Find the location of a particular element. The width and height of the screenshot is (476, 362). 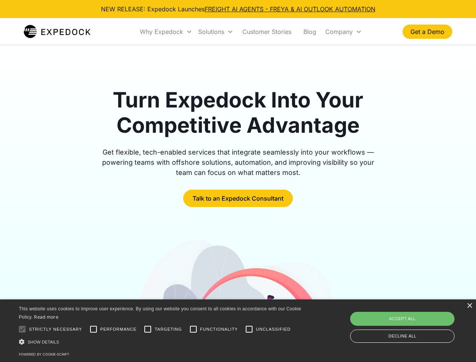

span: Performance is located at coordinates (118, 329).